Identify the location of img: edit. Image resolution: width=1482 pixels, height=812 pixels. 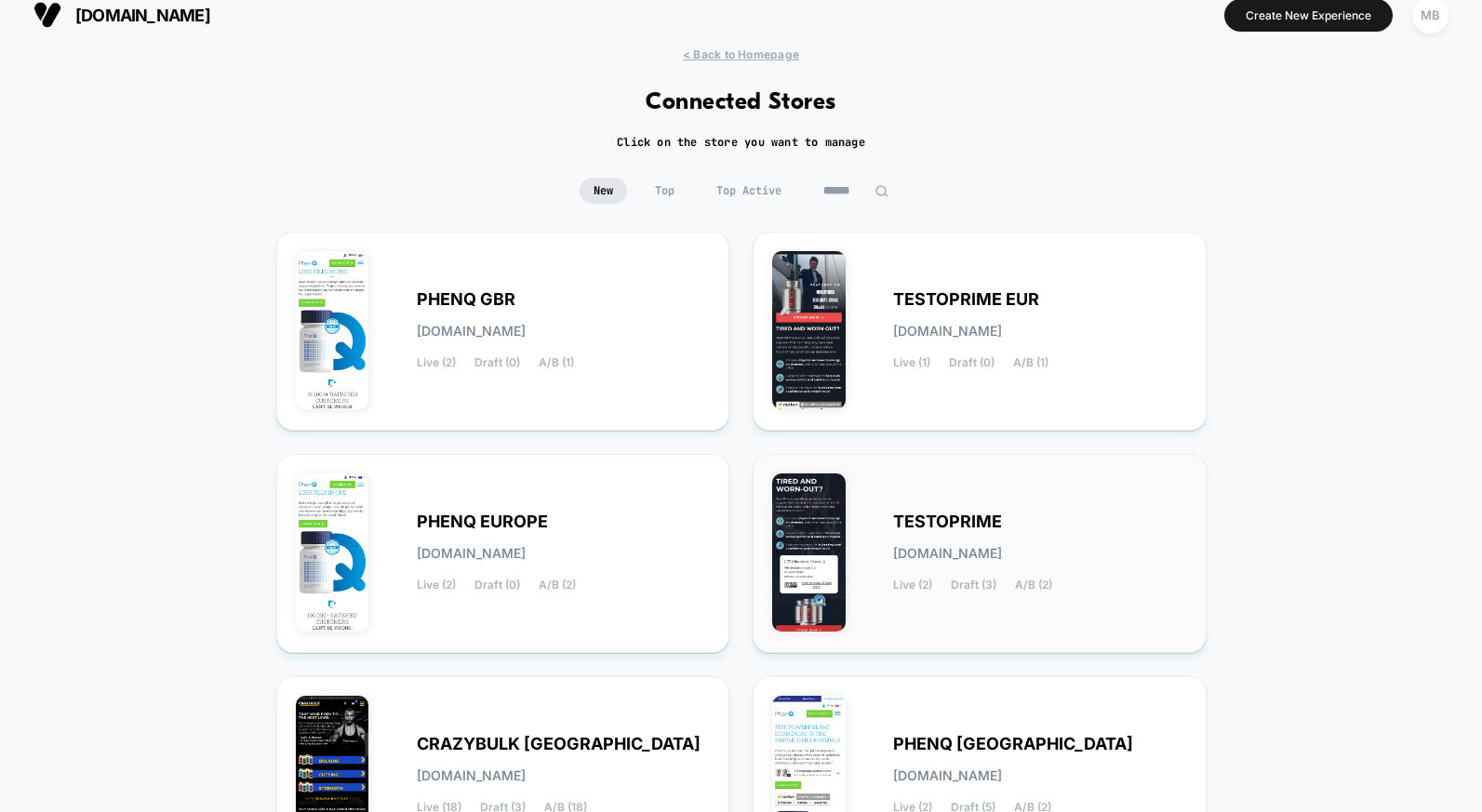
(881, 191).